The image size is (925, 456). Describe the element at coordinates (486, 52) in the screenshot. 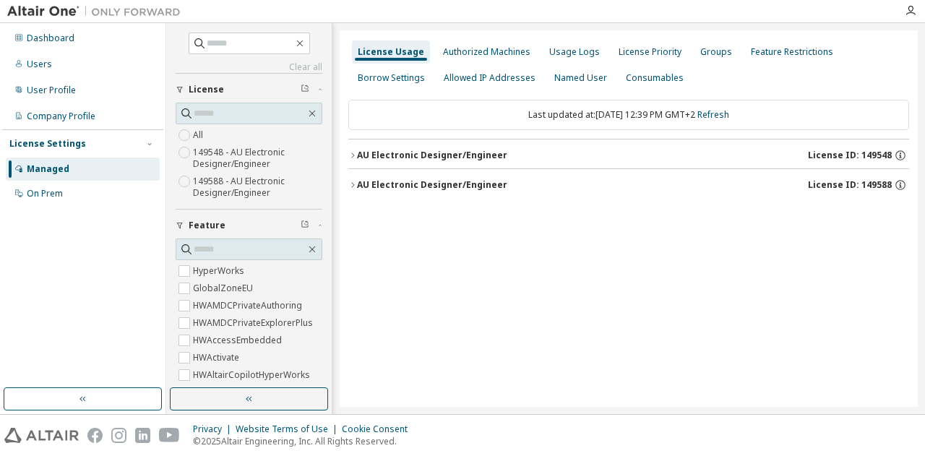

I see `div: Authorized Machines` at that location.